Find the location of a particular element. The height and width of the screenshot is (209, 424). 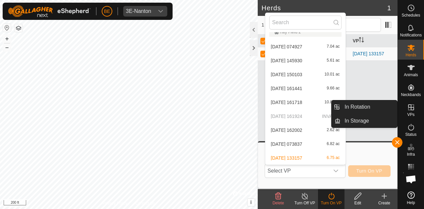

div: Open chat is located at coordinates (411, 179).